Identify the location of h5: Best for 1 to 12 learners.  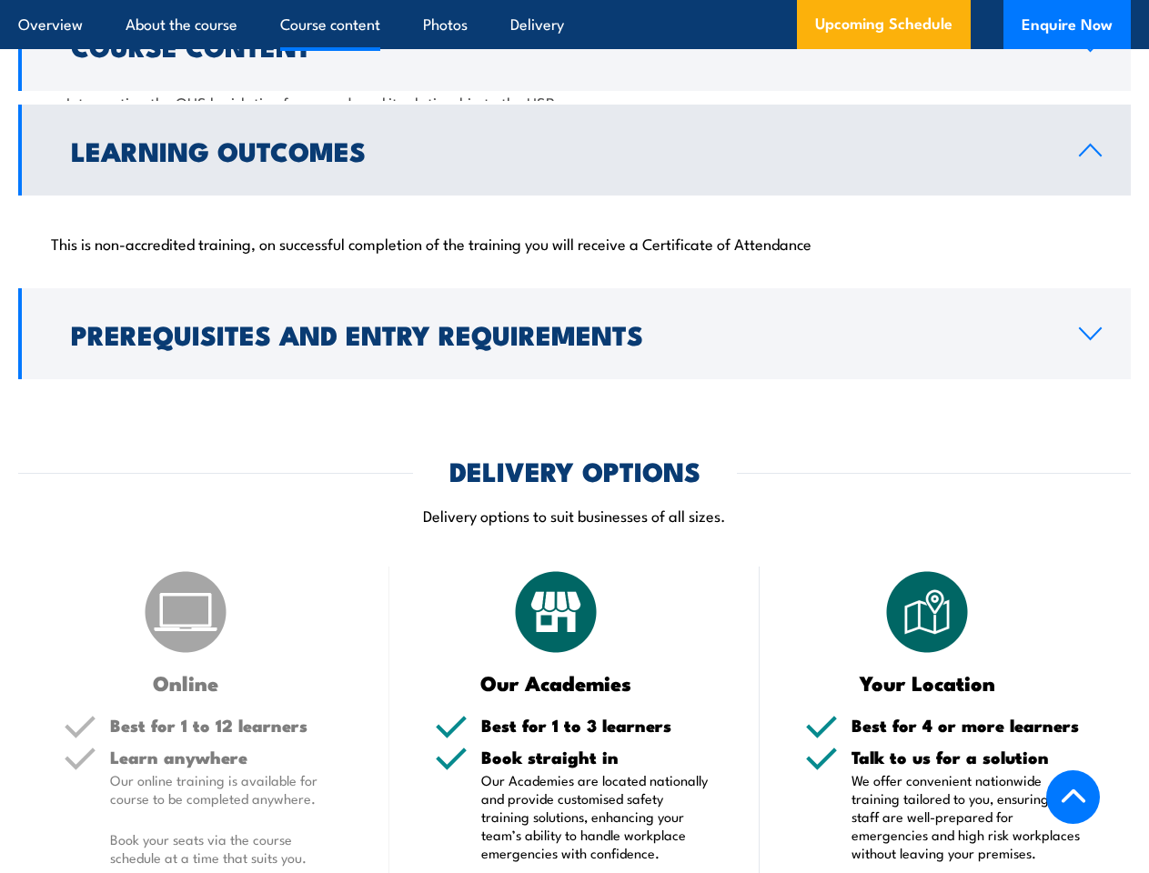
(227, 725).